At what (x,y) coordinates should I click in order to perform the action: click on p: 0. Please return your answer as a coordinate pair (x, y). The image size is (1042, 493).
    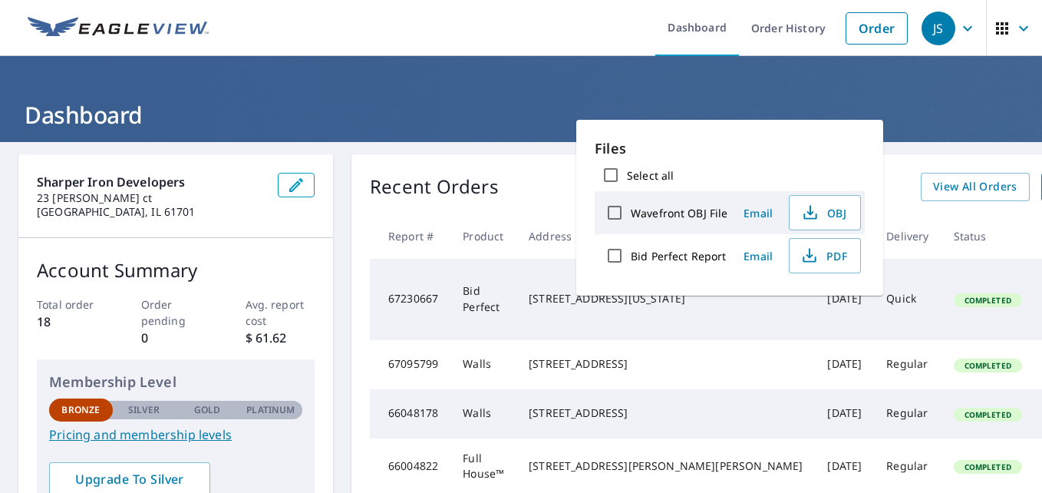
    Looking at the image, I should click on (176, 338).